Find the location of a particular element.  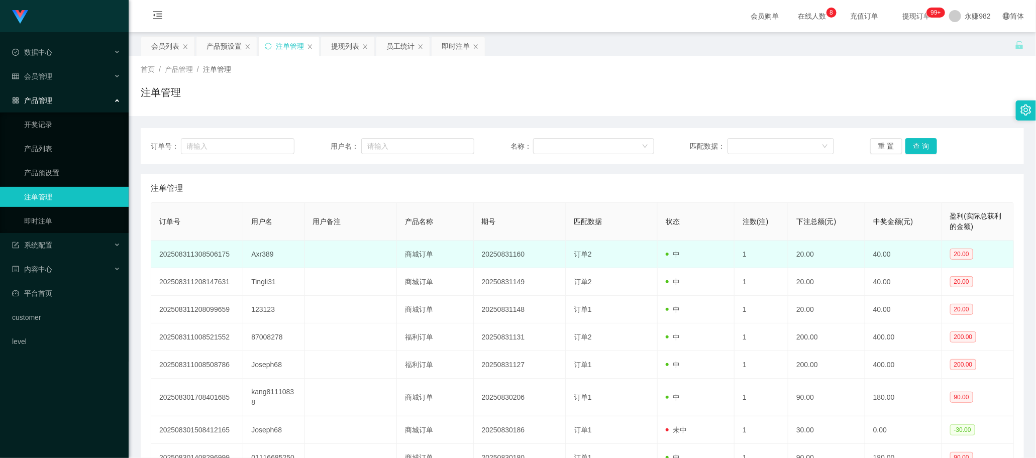

td: 202508301708401685 is located at coordinates (197, 397).